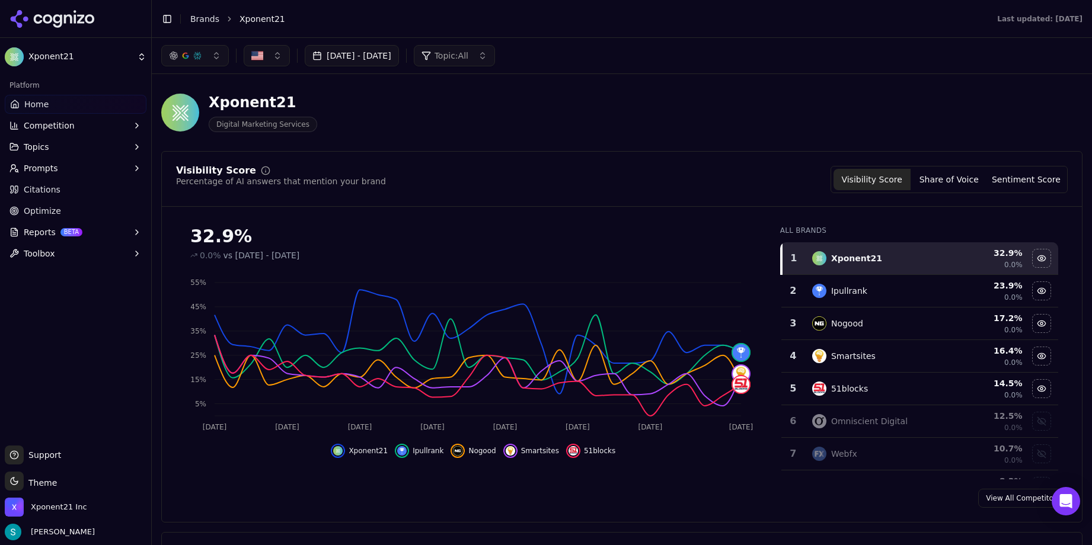 This screenshot has height=545, width=1092. Describe the element at coordinates (986, 481) in the screenshot. I see `div: 8.3 %` at that location.